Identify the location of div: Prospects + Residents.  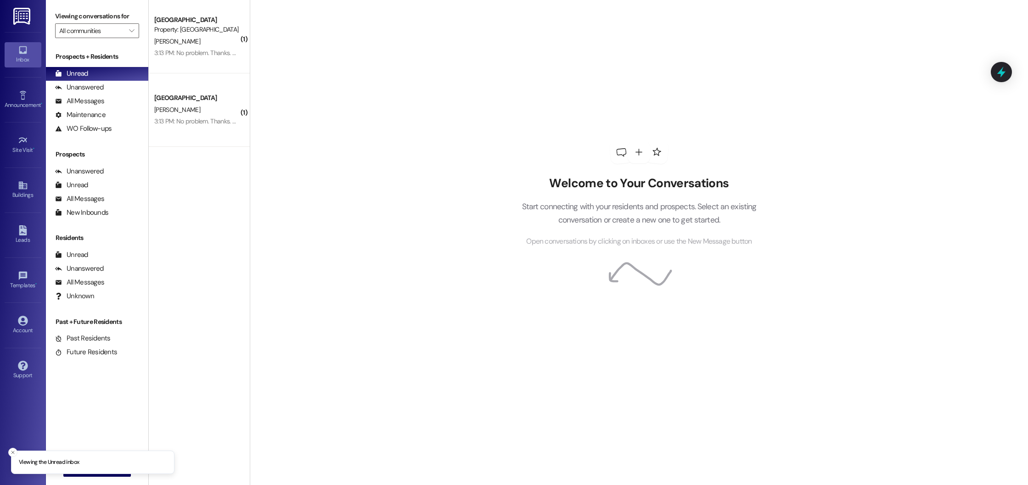
(97, 56).